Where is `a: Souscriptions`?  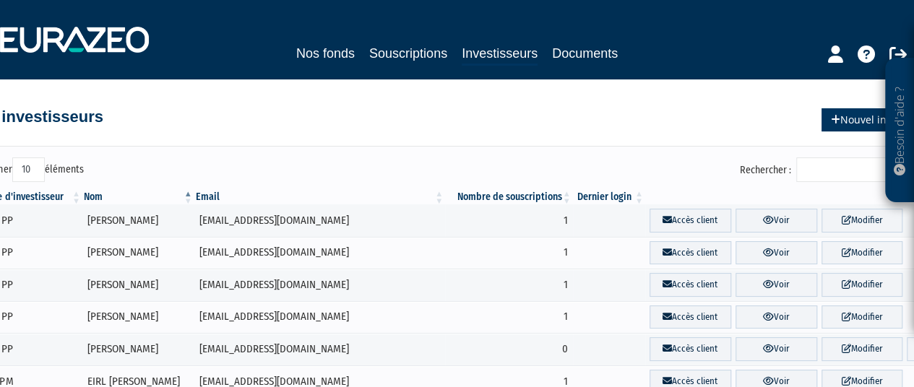 a: Souscriptions is located at coordinates (408, 53).